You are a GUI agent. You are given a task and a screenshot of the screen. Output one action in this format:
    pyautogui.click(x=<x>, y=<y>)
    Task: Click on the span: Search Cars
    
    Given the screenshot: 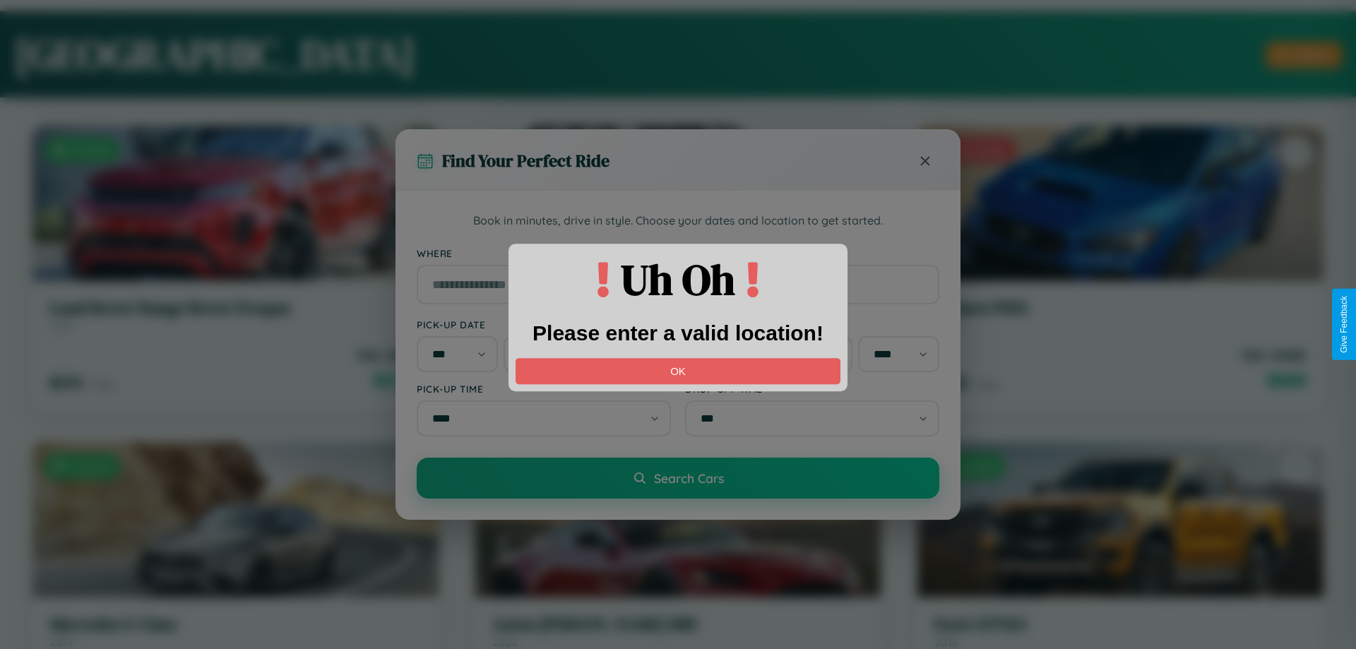 What is the action you would take?
    pyautogui.click(x=689, y=478)
    